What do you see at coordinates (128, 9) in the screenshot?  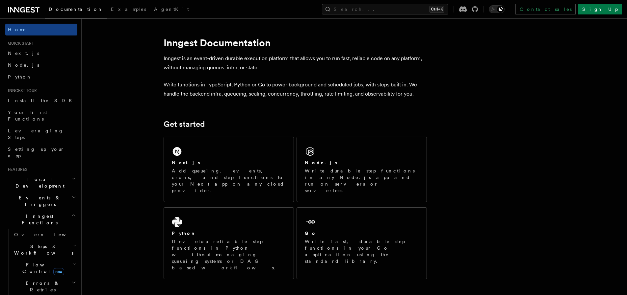 I see `span: Examples` at bounding box center [128, 9].